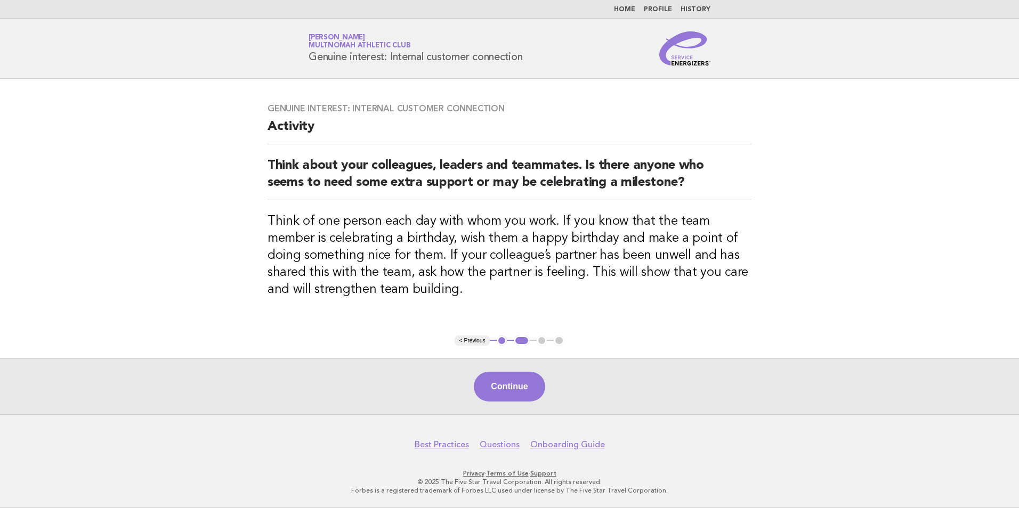  I want to click on h3: Think of one person each day with whom you work. If you know that the team member is celebrating ..., so click(510, 256).